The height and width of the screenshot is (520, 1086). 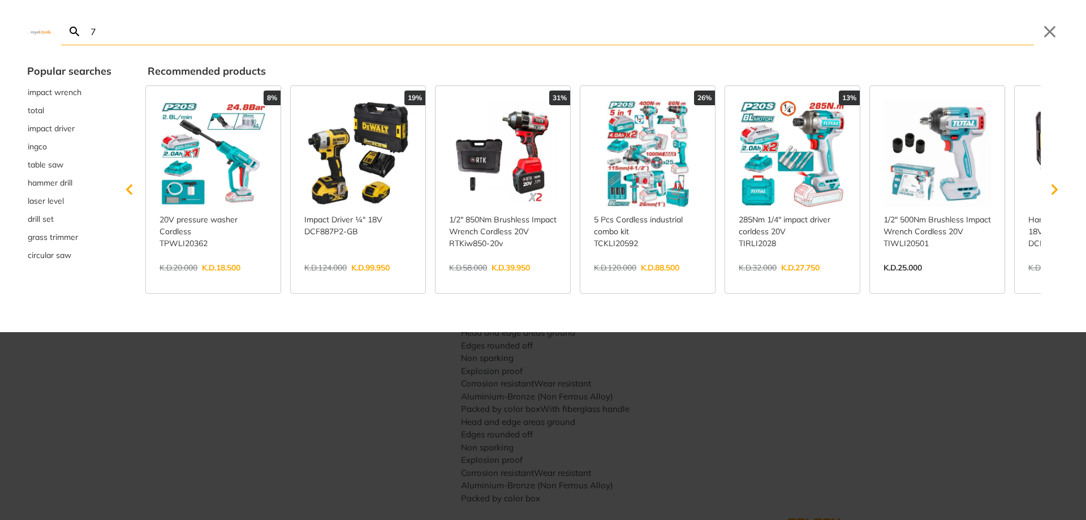 I want to click on div: Suggestion: laser level, so click(x=69, y=201).